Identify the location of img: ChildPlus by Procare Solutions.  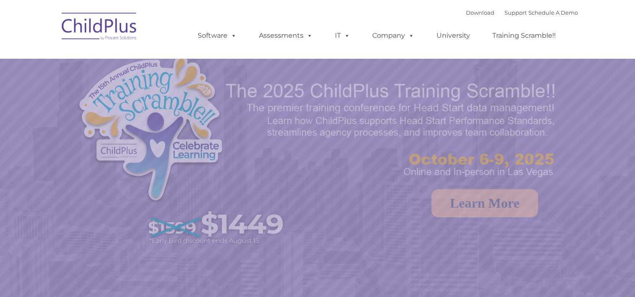
(99, 28).